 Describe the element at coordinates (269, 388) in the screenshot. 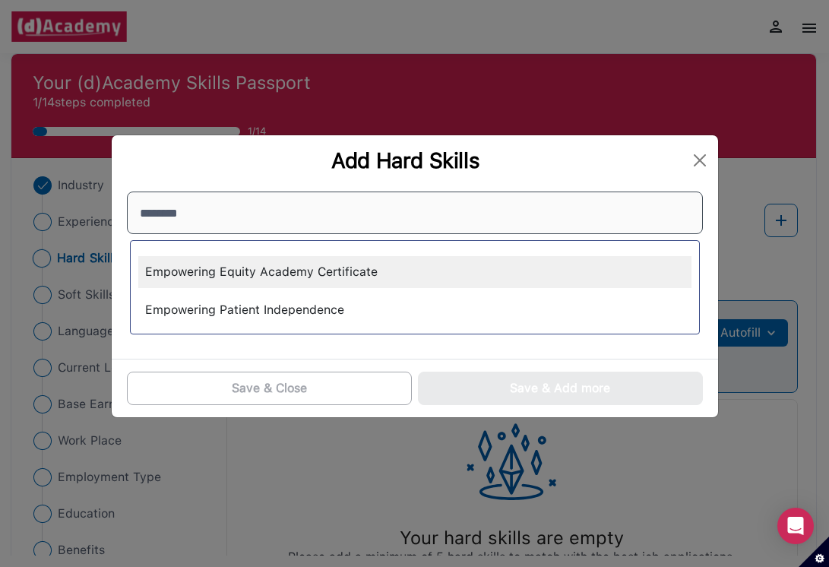

I see `div: Save & Close` at that location.